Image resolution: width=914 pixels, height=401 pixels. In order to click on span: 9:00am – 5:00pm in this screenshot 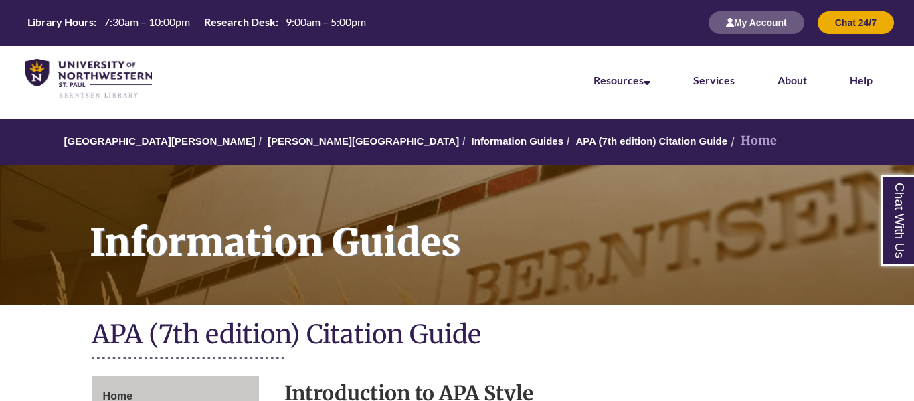, I will do `click(326, 21)`.